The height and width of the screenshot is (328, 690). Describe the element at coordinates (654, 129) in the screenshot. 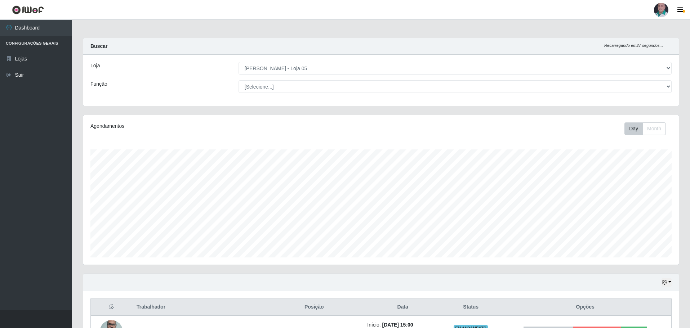

I see `button: Month` at that location.